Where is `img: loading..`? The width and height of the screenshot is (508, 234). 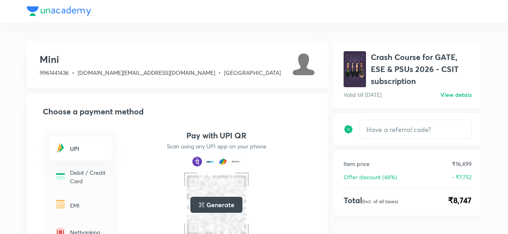
img: loading.. is located at coordinates (202, 205).